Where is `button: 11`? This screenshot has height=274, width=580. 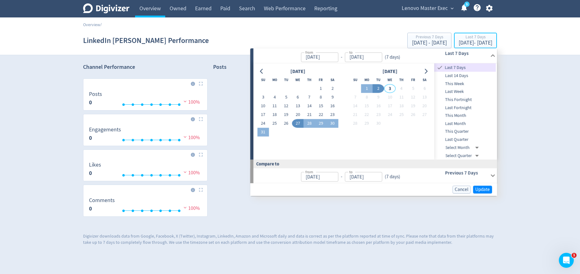
button: 11 is located at coordinates (401, 97).